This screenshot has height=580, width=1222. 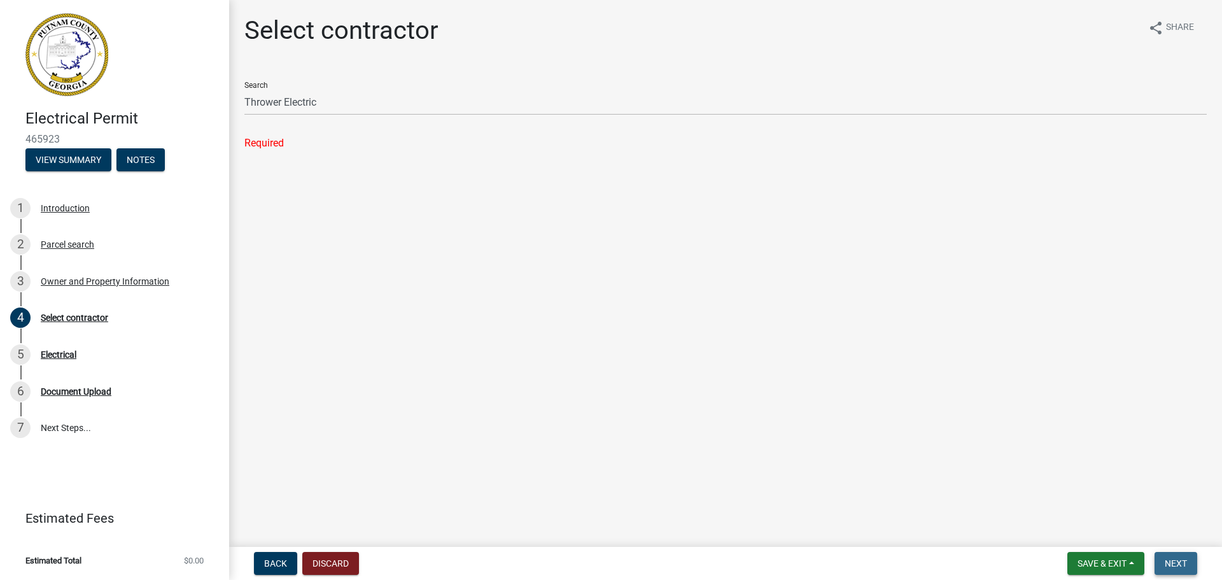 What do you see at coordinates (20, 208) in the screenshot?
I see `div: 1` at bounding box center [20, 208].